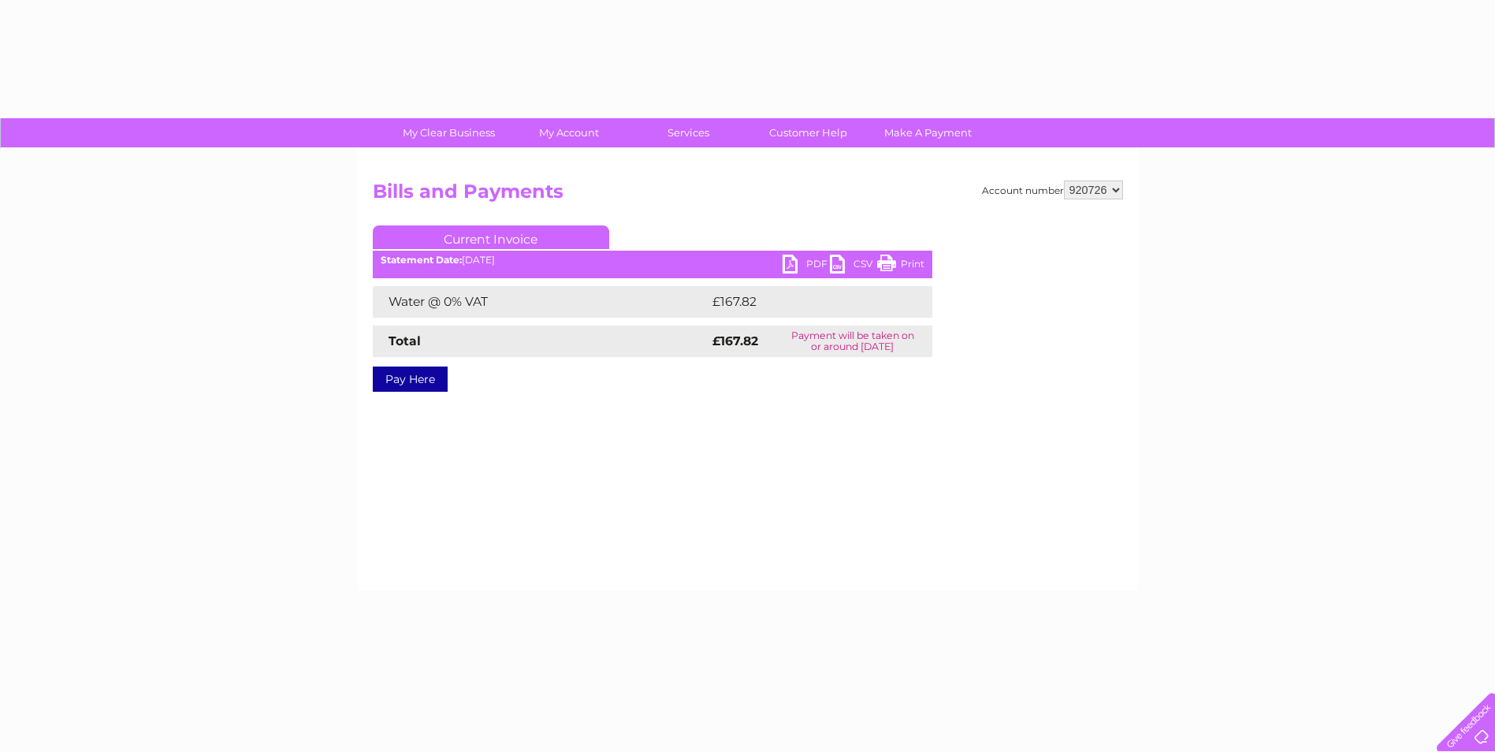 Image resolution: width=1495 pixels, height=752 pixels. I want to click on a: Services, so click(688, 132).